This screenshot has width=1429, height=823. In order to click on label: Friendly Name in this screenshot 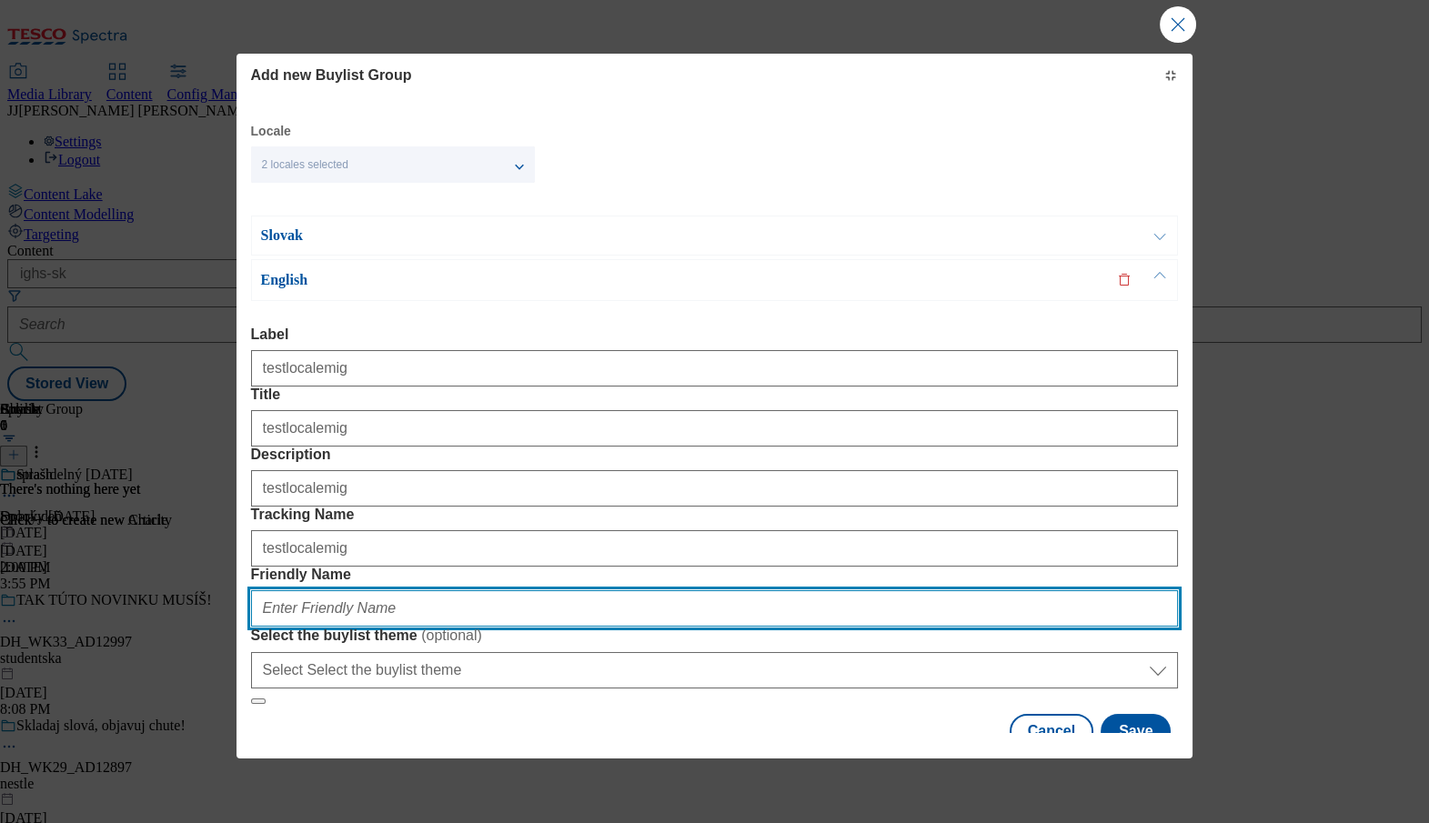, I will do `click(715, 575)`.